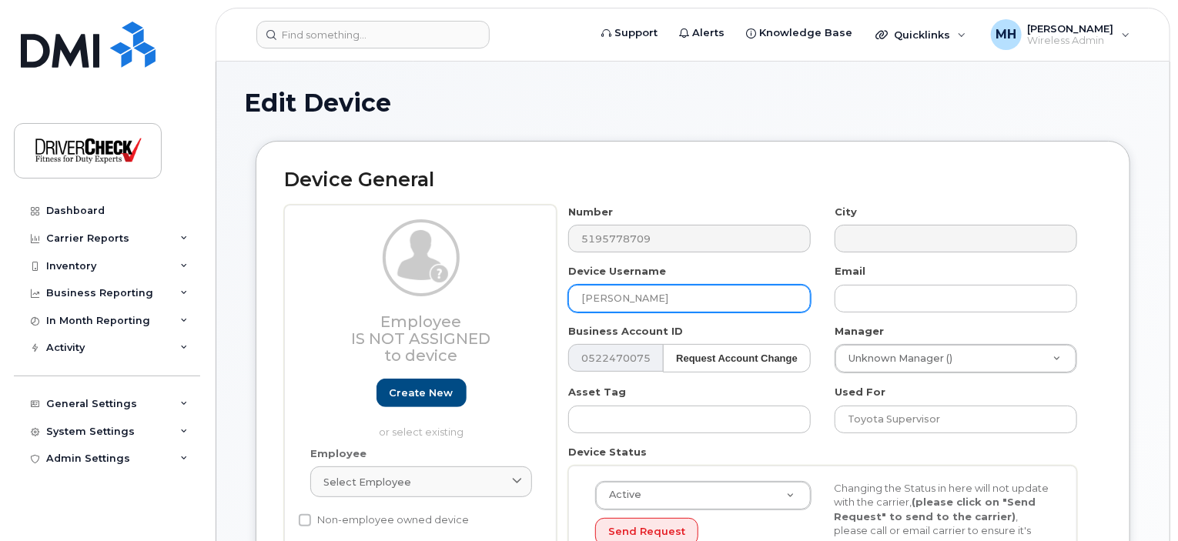 This screenshot has width=1178, height=541. Describe the element at coordinates (895, 359) in the screenshot. I see `span: Unknown Manager ()` at that location.